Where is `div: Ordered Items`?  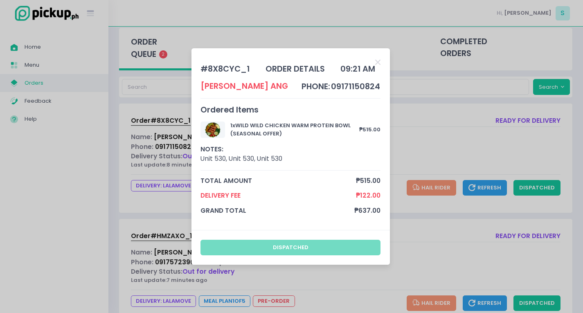
div: Ordered Items is located at coordinates (291, 110).